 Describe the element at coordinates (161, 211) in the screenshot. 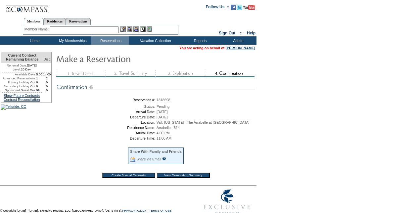

I see `a: TERMS OF USE` at that location.